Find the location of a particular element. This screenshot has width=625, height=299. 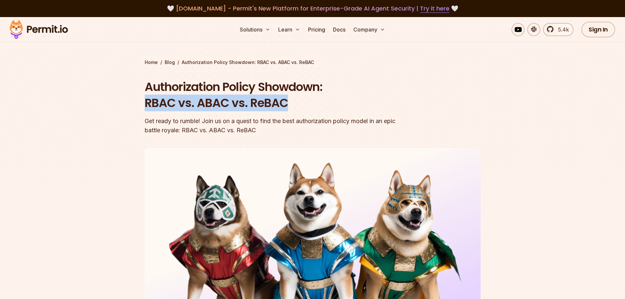

a: Sign In is located at coordinates (598, 30).